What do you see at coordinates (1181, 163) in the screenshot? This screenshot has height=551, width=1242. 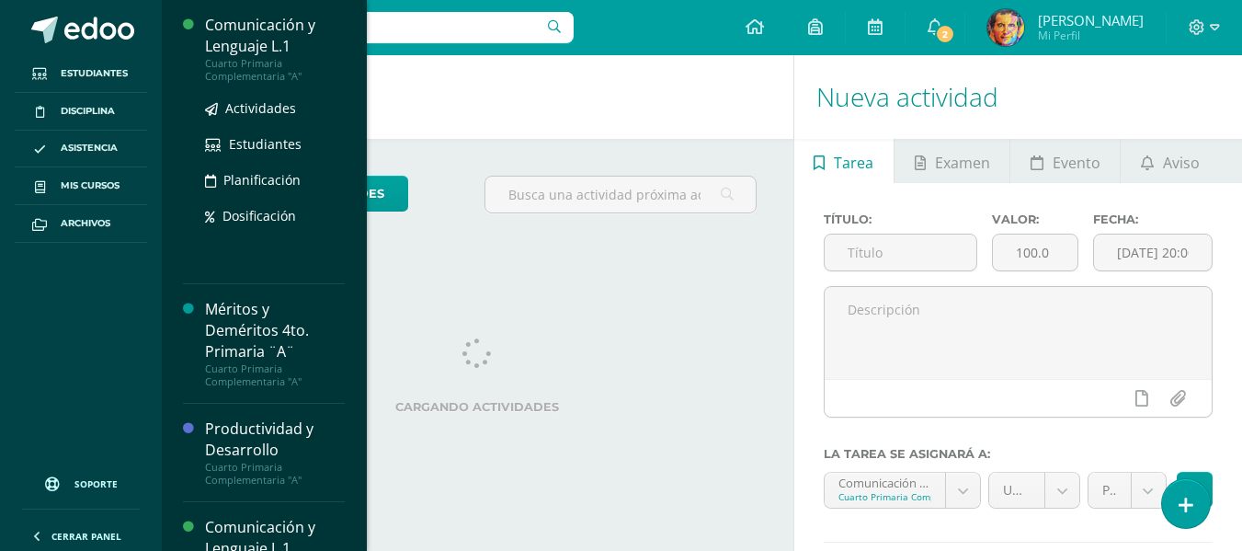 I see `span: Aviso` at bounding box center [1181, 163].